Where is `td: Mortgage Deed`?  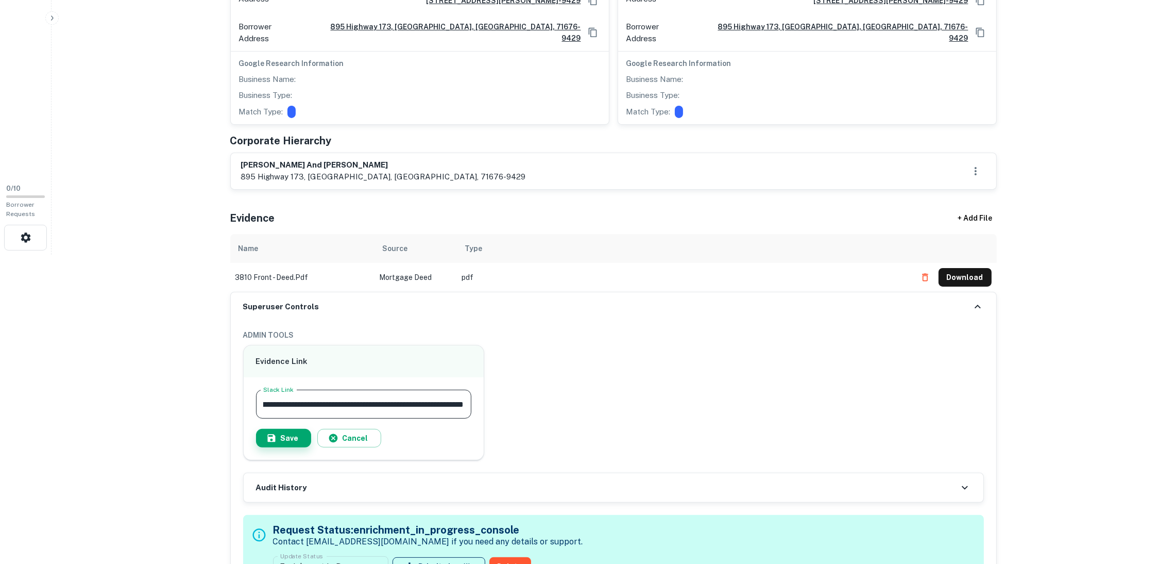 td: Mortgage Deed is located at coordinates (416, 277).